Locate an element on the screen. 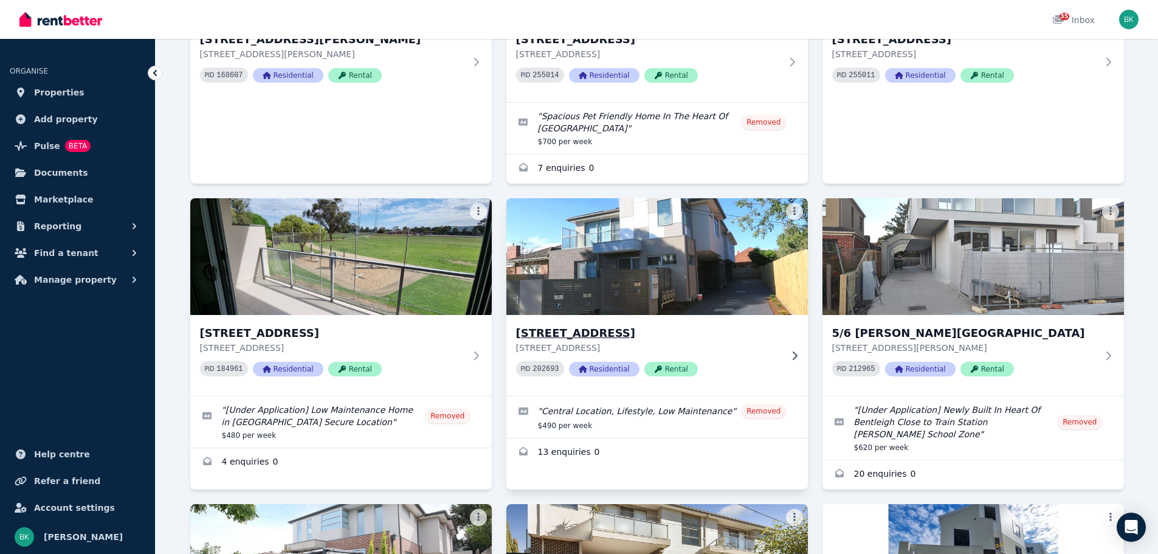 The height and width of the screenshot is (554, 1158). a: Account settings is located at coordinates (77, 508).